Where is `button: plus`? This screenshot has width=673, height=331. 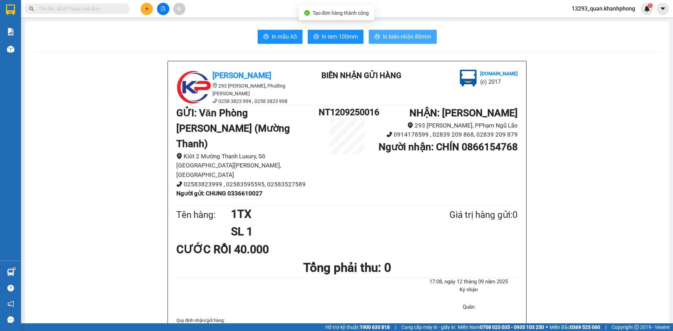
button: plus is located at coordinates (146, 9).